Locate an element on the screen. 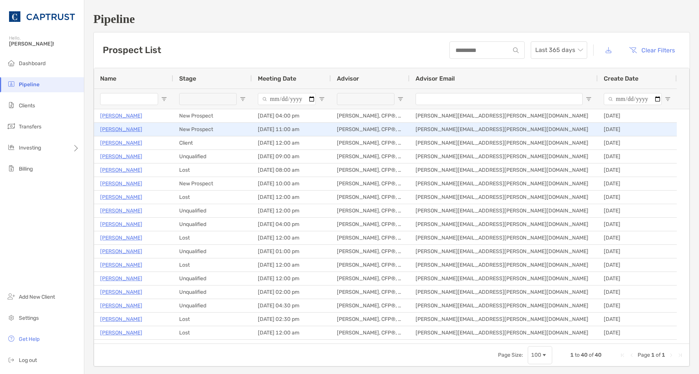  span: Settings is located at coordinates (29, 318).